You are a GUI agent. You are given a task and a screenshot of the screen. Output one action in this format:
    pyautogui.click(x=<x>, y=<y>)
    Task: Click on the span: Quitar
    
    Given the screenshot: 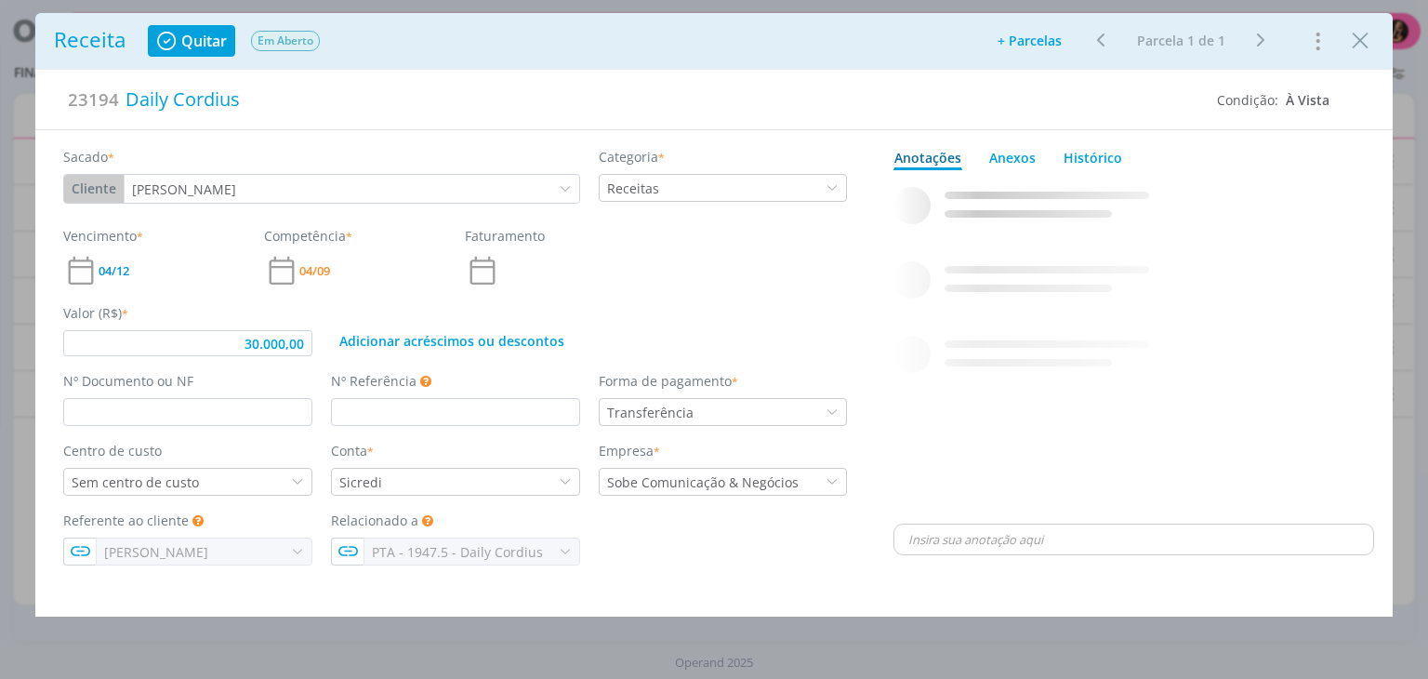 What is the action you would take?
    pyautogui.click(x=204, y=41)
    